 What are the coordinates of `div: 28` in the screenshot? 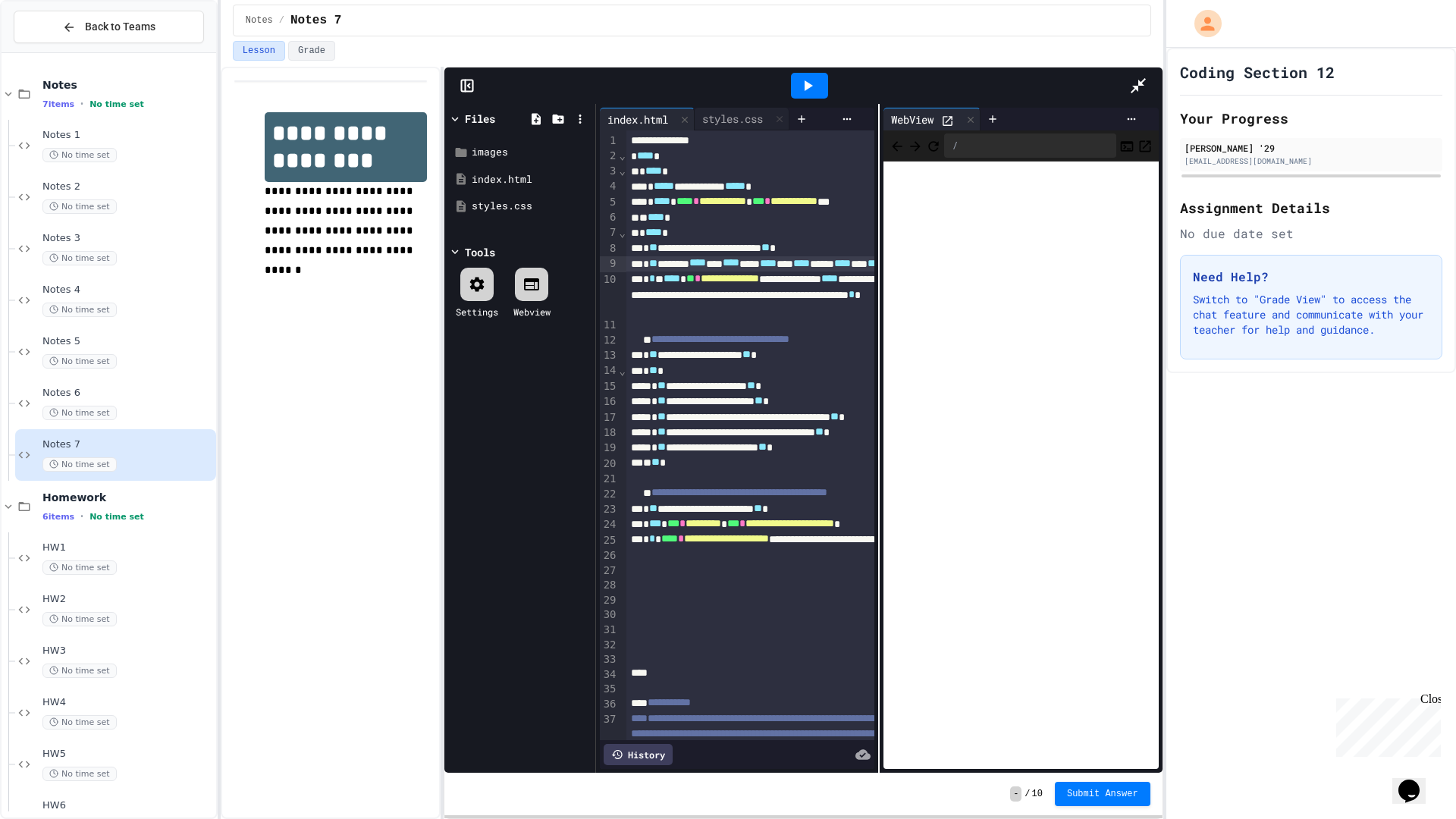 It's located at (609, 585).